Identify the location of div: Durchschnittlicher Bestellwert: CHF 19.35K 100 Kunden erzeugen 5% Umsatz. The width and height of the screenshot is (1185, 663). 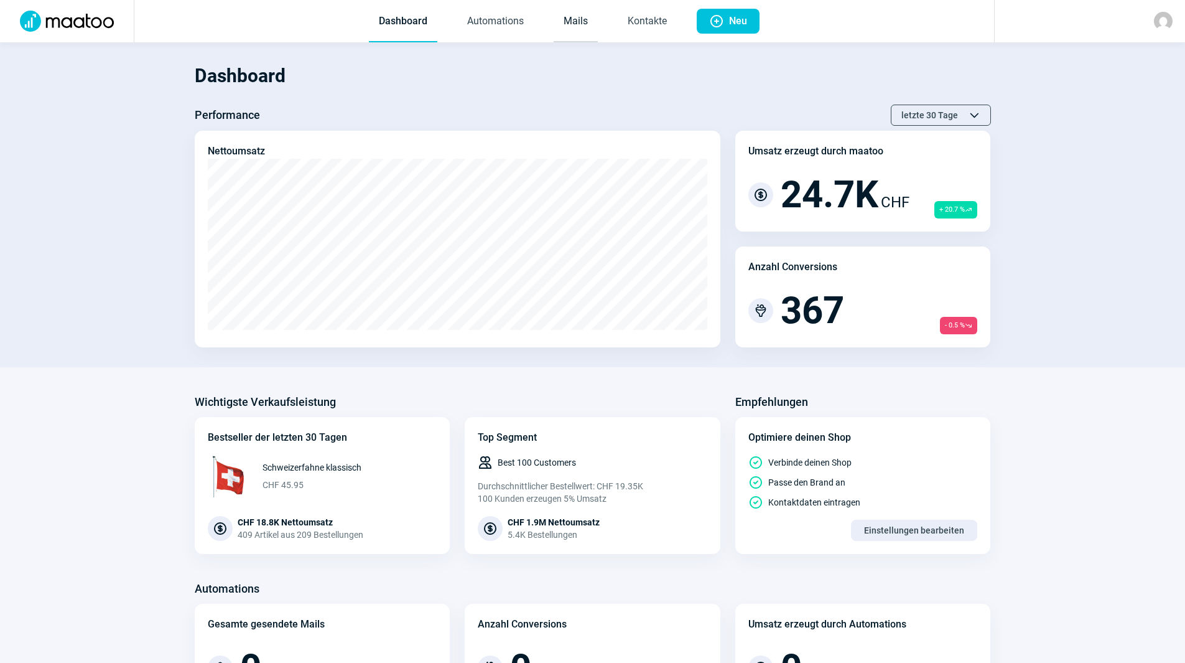
(592, 492).